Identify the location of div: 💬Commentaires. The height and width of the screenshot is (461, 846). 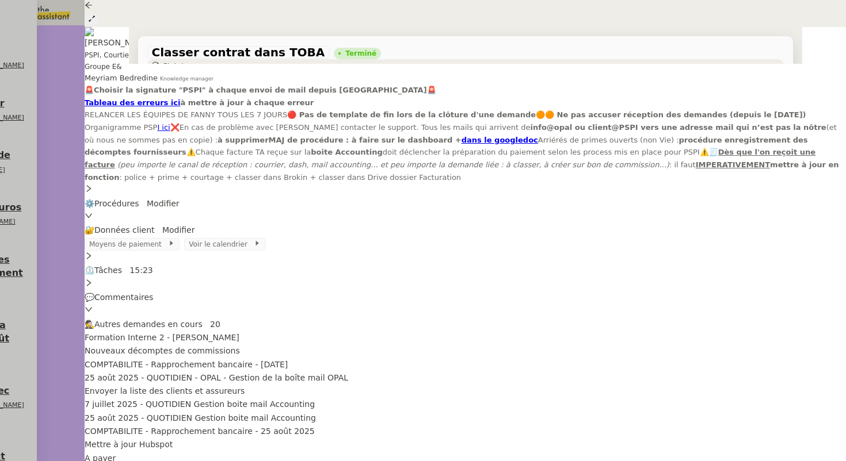
(465, 291).